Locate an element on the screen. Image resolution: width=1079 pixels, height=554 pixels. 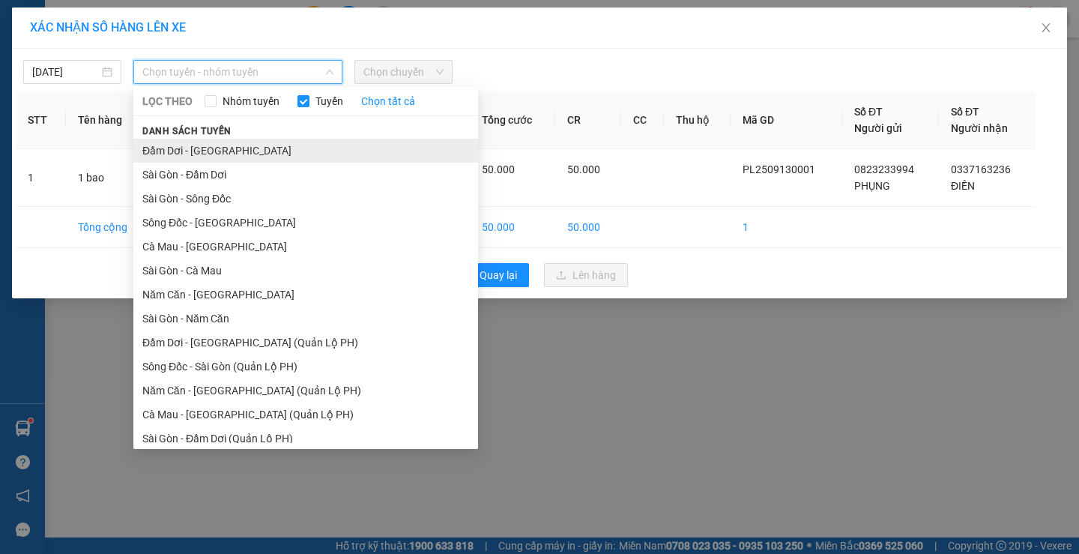
li: Sài Gòn - Đầm Dơi (Quản Lộ PH) is located at coordinates (306, 438).